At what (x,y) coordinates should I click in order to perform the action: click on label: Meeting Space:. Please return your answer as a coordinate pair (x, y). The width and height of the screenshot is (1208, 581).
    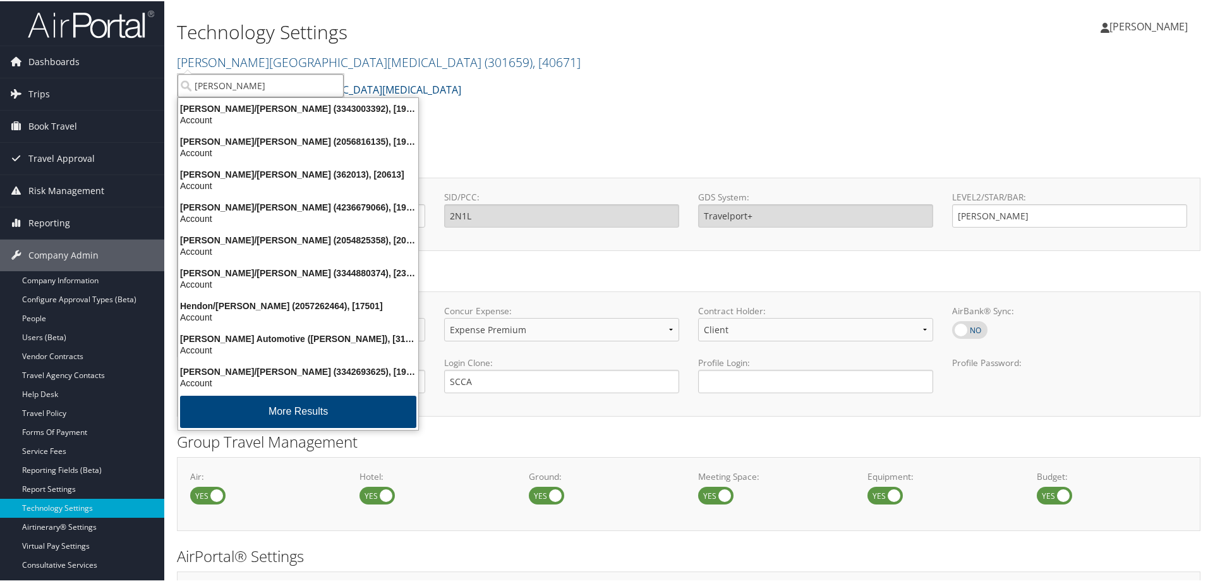
    Looking at the image, I should click on (773, 475).